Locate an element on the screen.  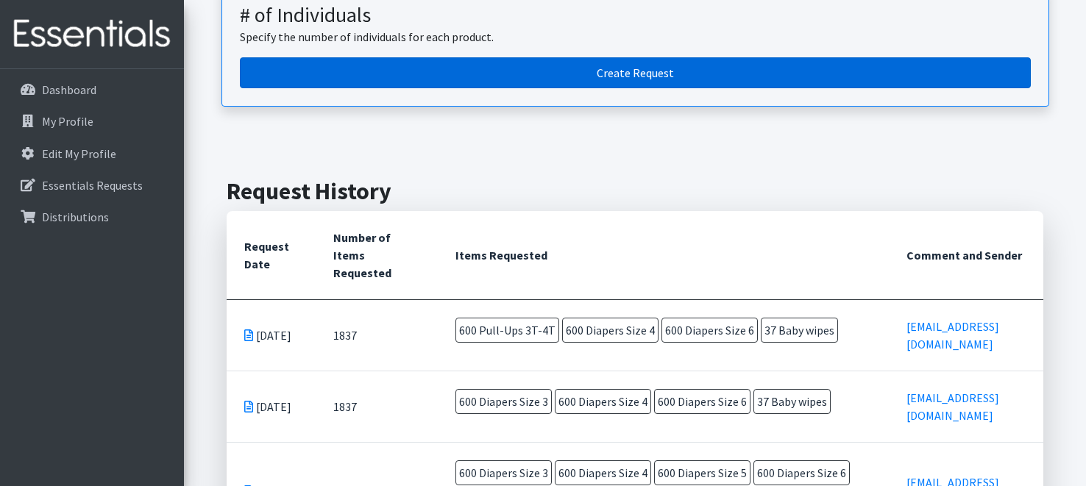
a: Create a request by number of individuals is located at coordinates (635, 73).